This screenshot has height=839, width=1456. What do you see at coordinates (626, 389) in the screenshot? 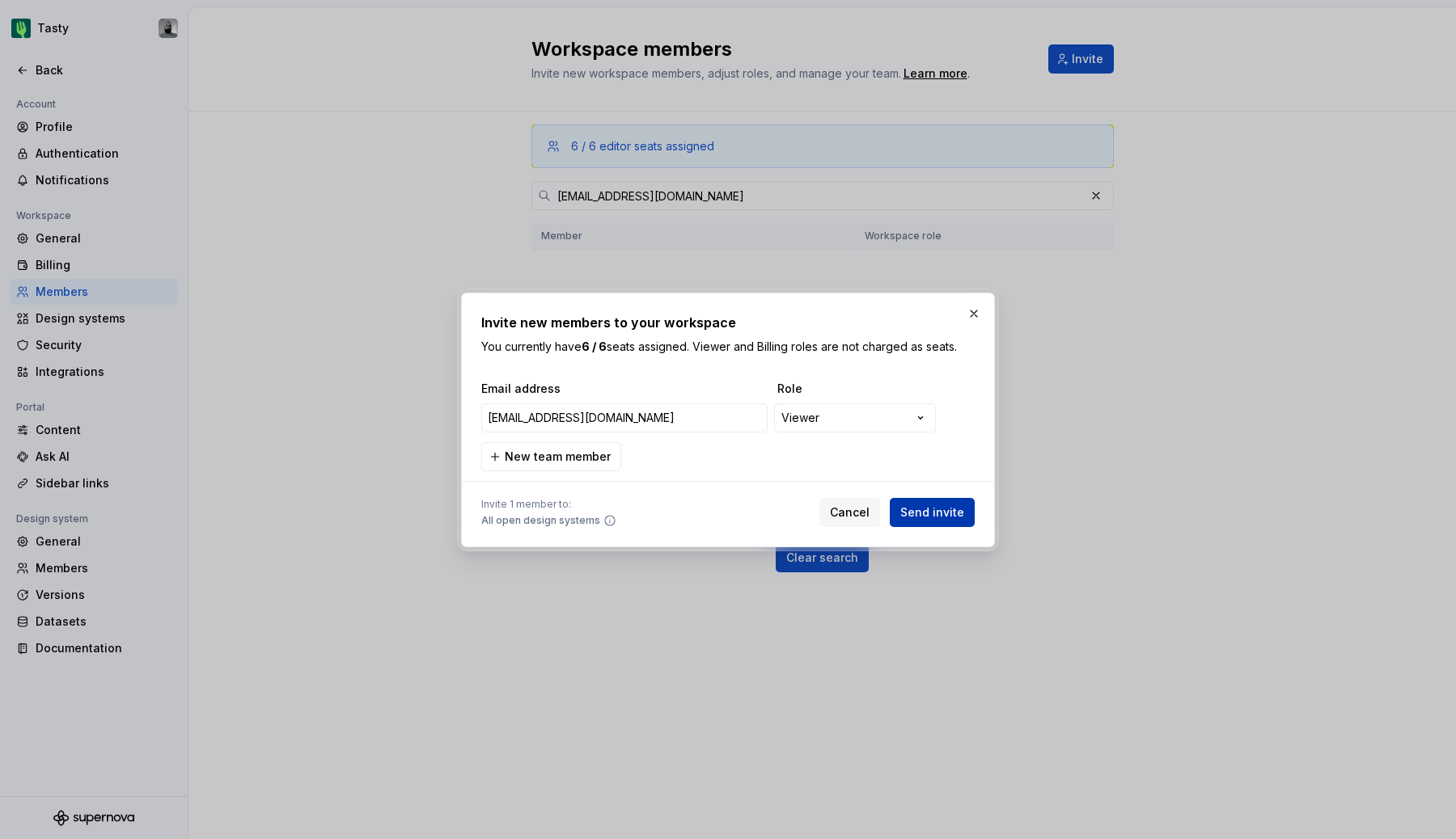
I see `span: Email address` at bounding box center [626, 389].